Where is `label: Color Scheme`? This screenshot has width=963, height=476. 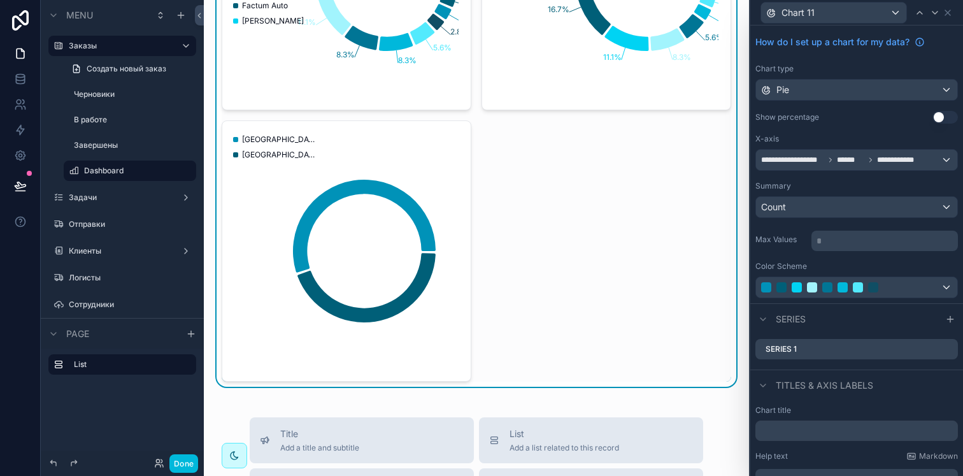 label: Color Scheme is located at coordinates (781, 266).